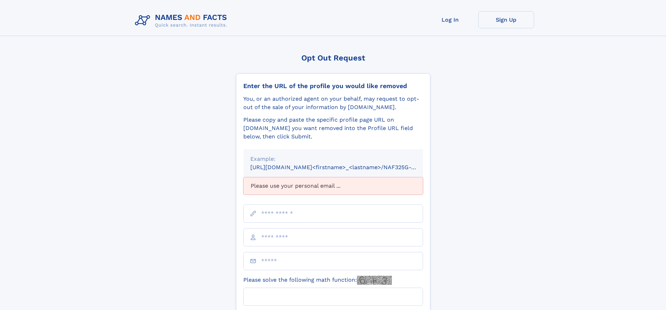 The image size is (666, 310). Describe the element at coordinates (450, 20) in the screenshot. I see `a: Log In` at that location.